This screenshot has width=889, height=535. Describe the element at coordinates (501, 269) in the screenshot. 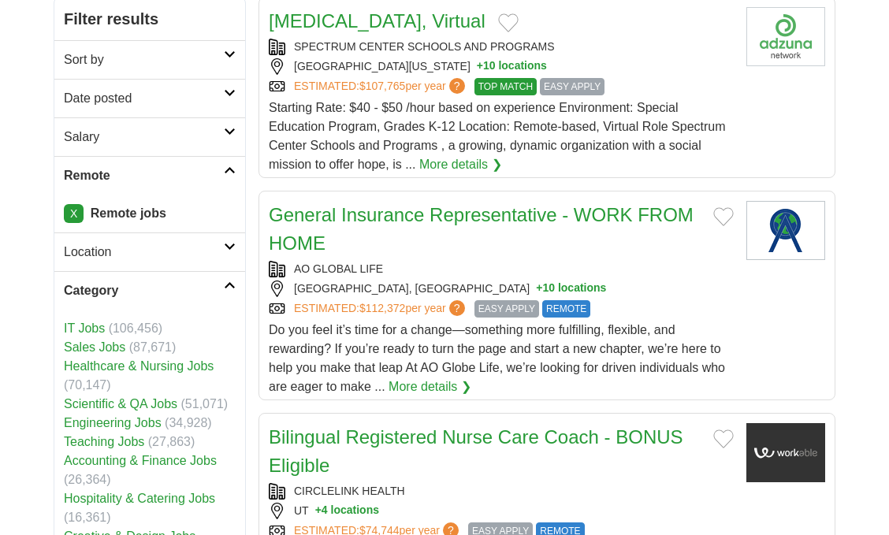

I see `div: AO GLOBAL LIFE` at that location.